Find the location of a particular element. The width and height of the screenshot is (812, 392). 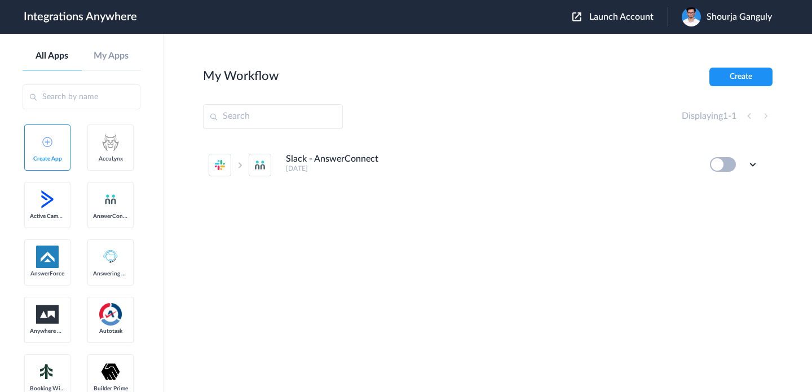

img: pp-2.jpg is located at coordinates (691, 17).